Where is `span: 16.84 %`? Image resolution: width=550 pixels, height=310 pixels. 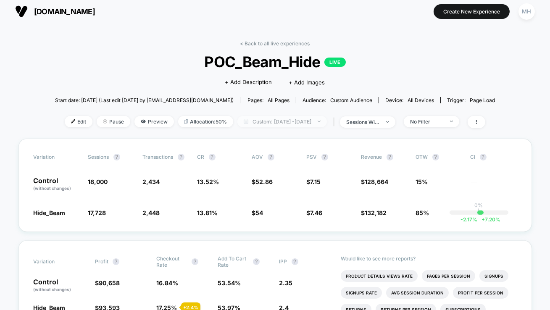
span: 16.84 % is located at coordinates (167, 283).